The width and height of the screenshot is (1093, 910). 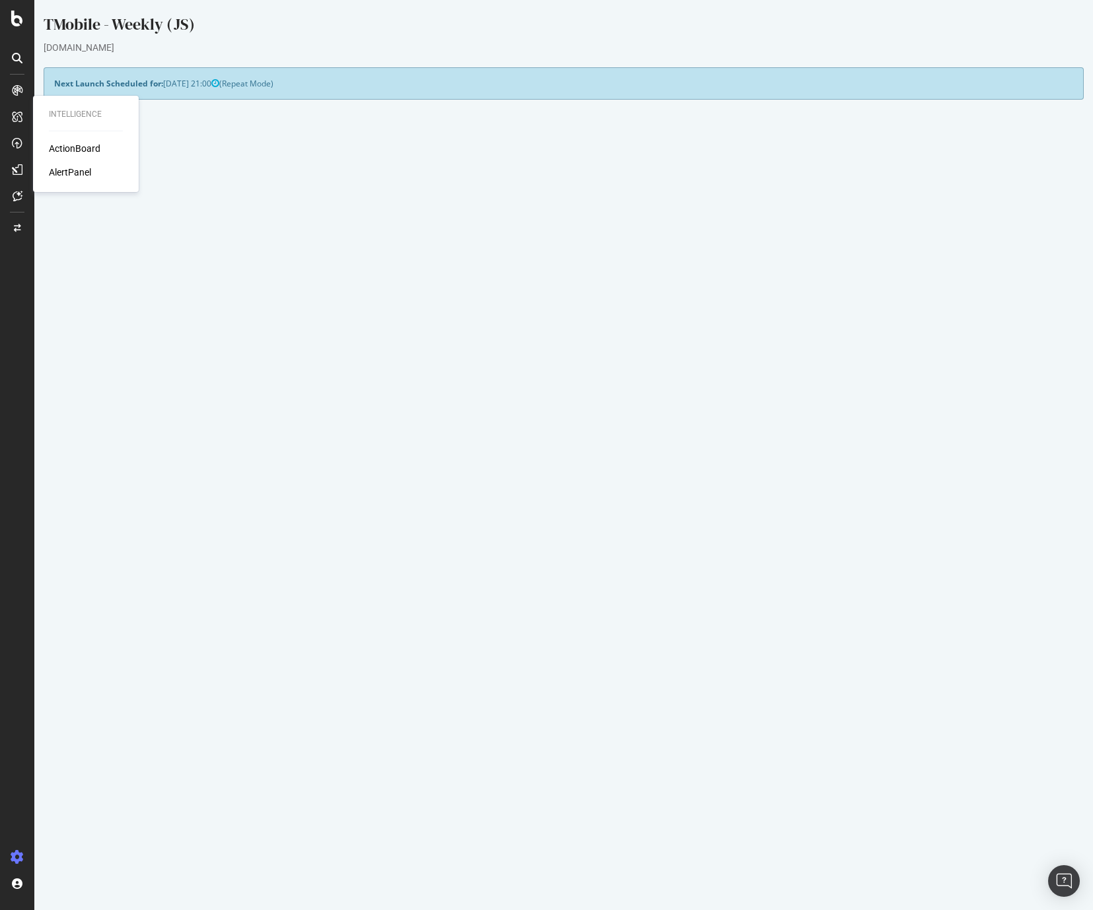 What do you see at coordinates (70, 172) in the screenshot?
I see `div: AlertPanel` at bounding box center [70, 172].